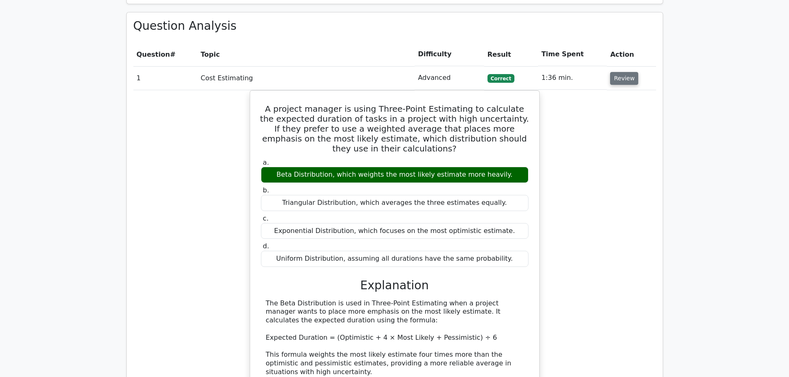 The image size is (789, 377). Describe the element at coordinates (266, 218) in the screenshot. I see `span: c.` at that location.